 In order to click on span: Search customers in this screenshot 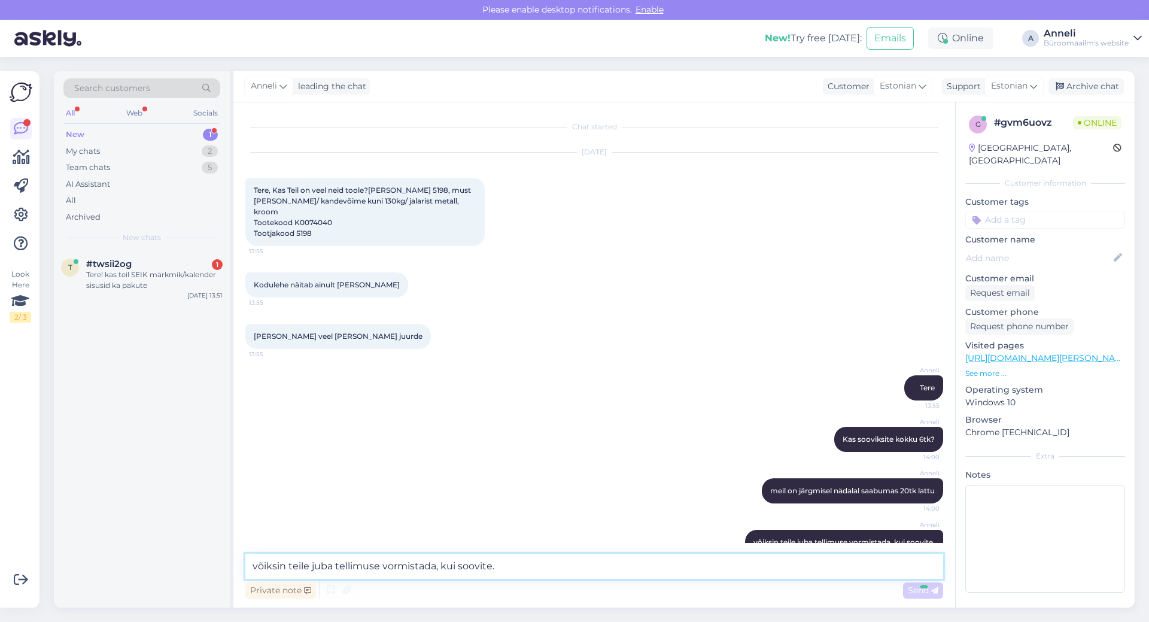, I will do `click(112, 88)`.